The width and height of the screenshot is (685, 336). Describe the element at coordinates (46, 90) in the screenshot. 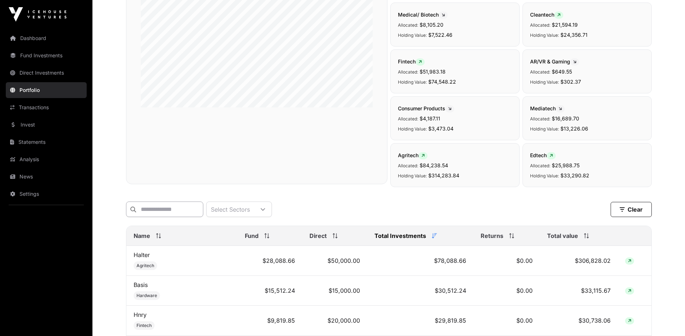

I see `a: Portfolio` at that location.